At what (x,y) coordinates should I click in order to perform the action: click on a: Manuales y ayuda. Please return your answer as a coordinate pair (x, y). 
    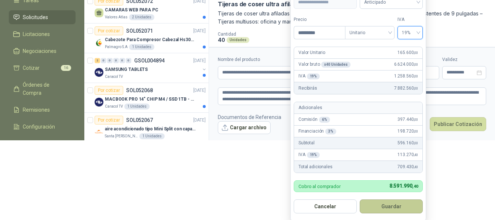
    Looking at the image, I should click on (42, 143).